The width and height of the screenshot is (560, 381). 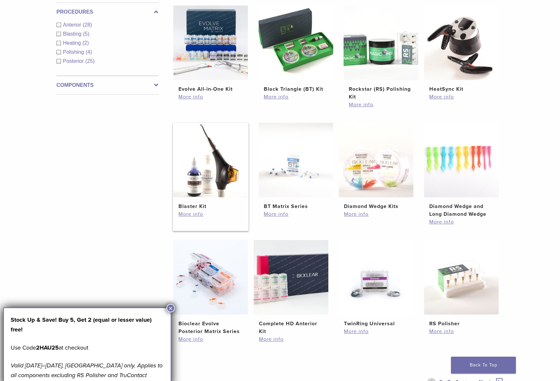 I want to click on img: Blaster Kit, so click(x=210, y=160).